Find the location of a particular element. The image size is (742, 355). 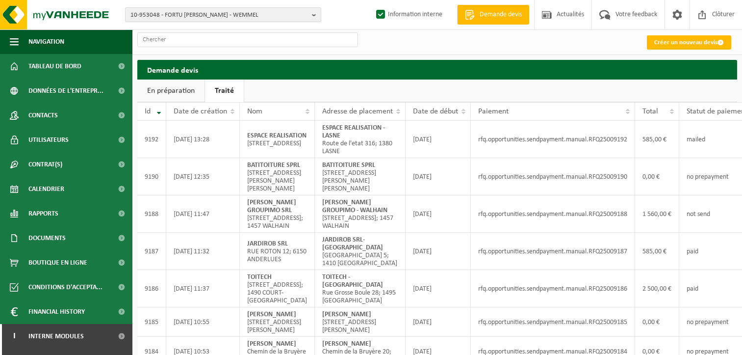

span: Données de l'entrepr... is located at coordinates (66, 91).